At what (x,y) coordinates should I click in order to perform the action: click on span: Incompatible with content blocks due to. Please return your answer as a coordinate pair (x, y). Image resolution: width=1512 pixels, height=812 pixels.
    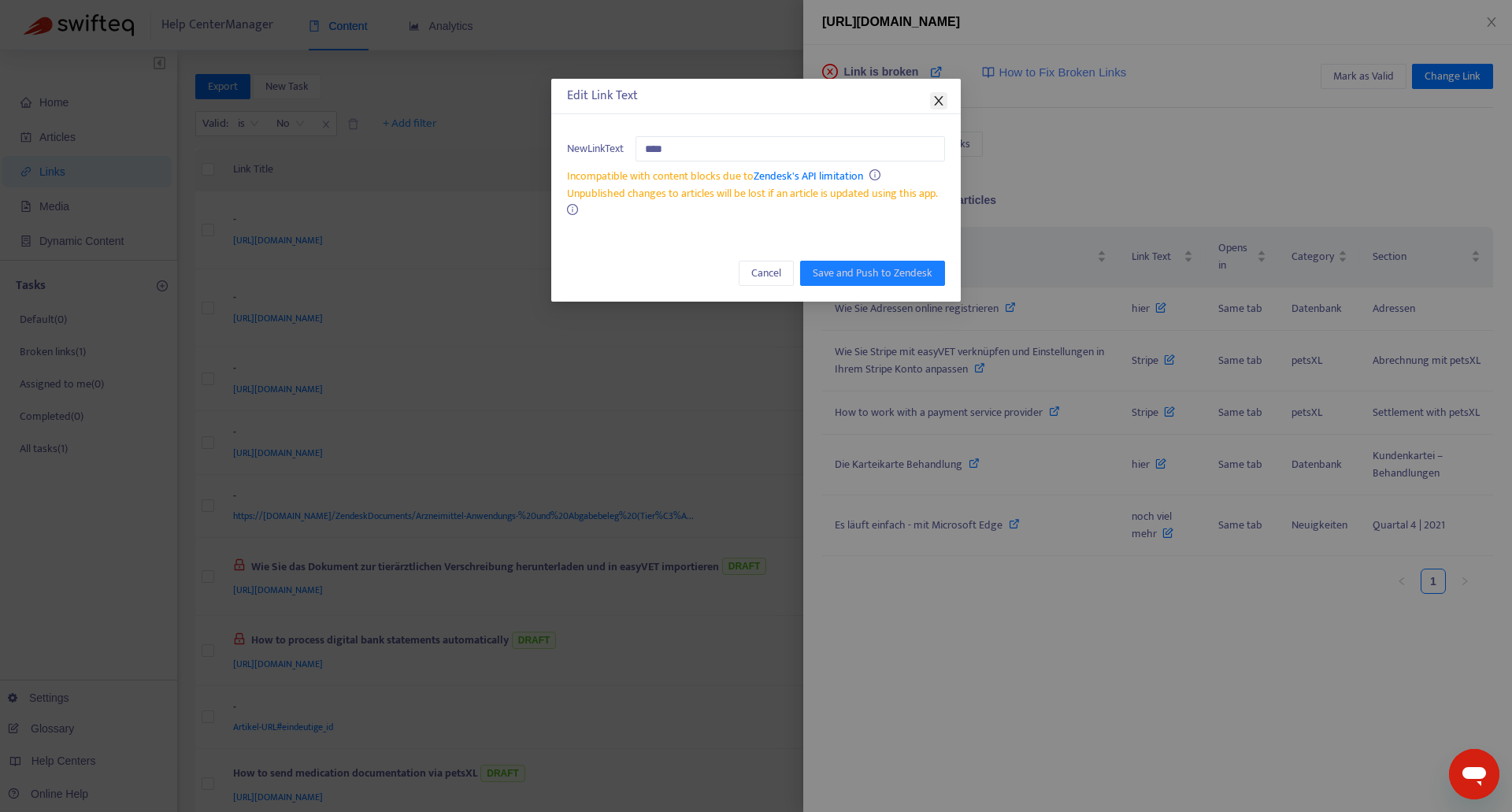
    Looking at the image, I should click on (715, 176).